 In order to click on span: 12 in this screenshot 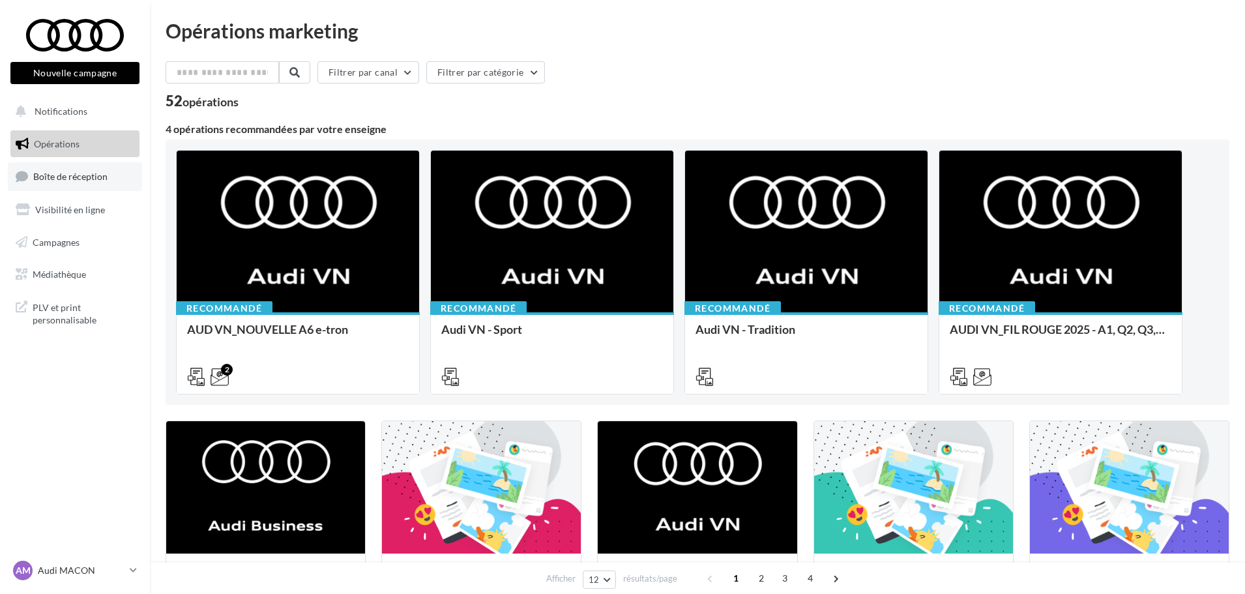, I will do `click(594, 580)`.